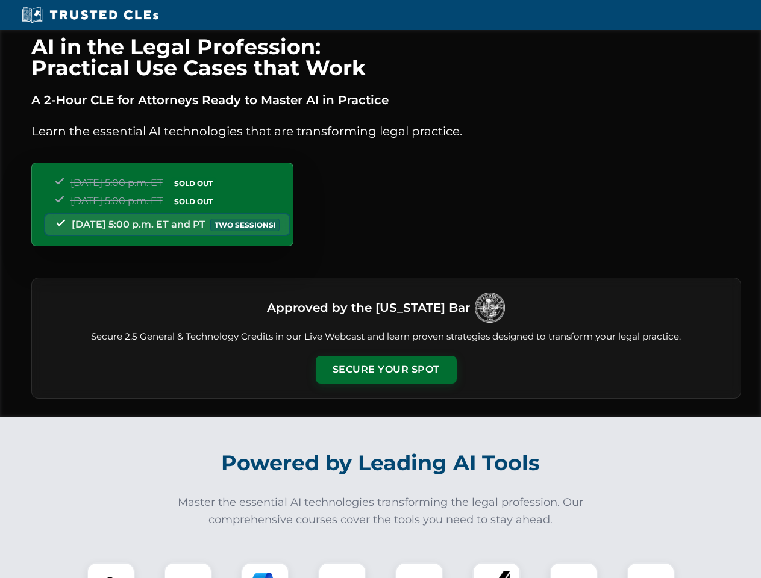 This screenshot has width=761, height=578. I want to click on p: Master the essential AI technologies transforming the legal profession. Our comprehensive courses..., so click(381, 511).